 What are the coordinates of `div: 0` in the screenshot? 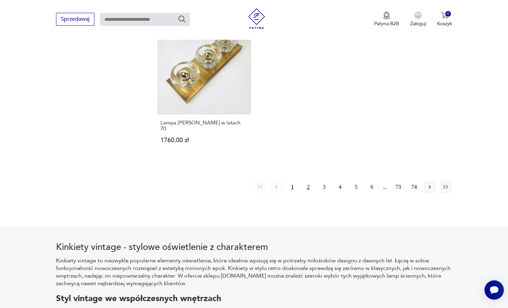 It's located at (448, 14).